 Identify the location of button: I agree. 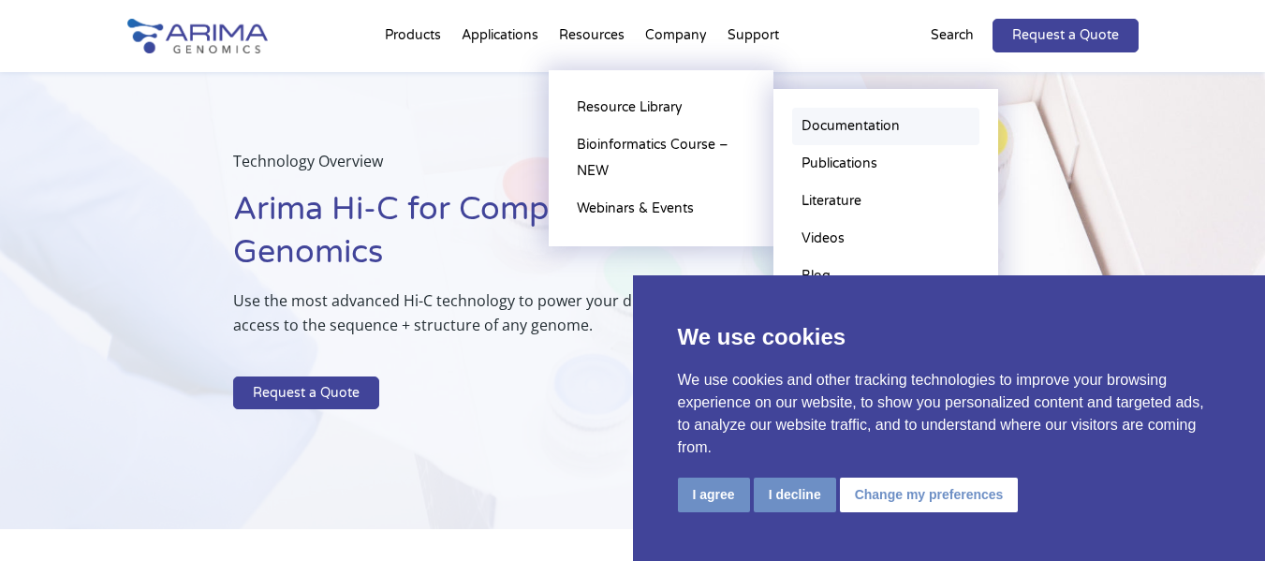
(714, 494).